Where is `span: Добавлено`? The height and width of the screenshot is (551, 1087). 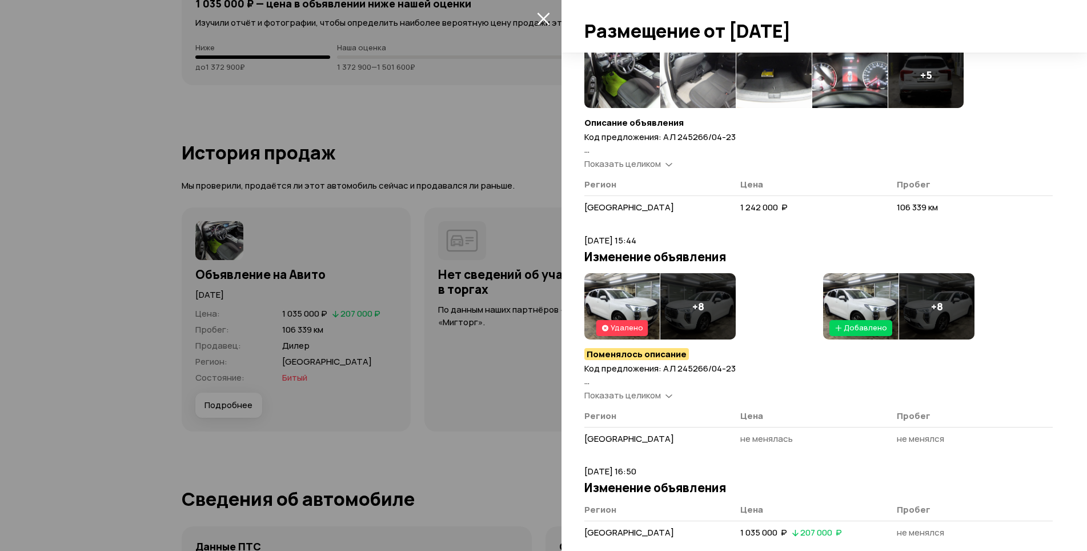 span: Добавлено is located at coordinates (865, 327).